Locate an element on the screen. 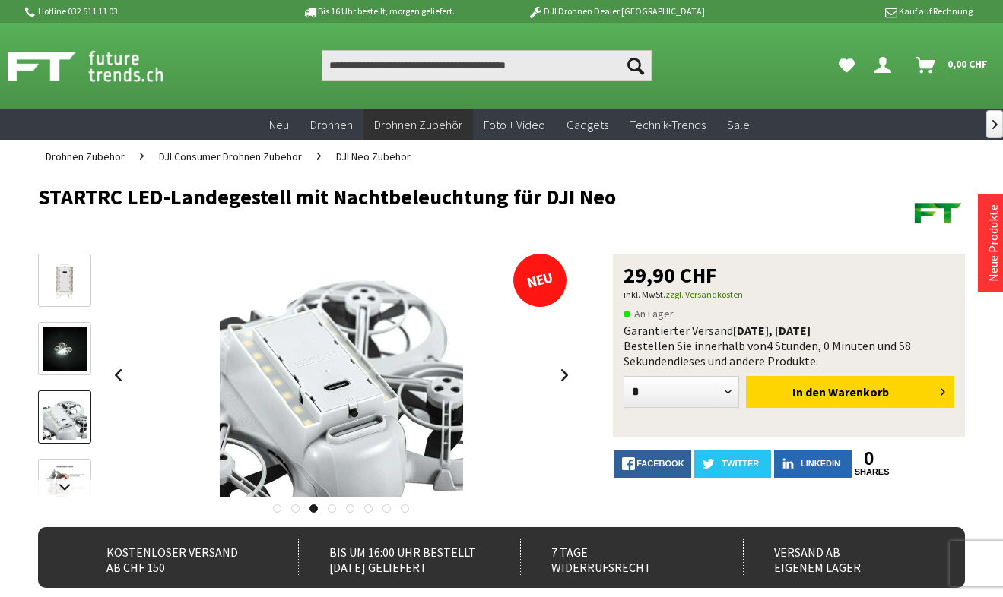 This screenshot has height=597, width=1003. img: Futuretrends is located at coordinates (938, 212).